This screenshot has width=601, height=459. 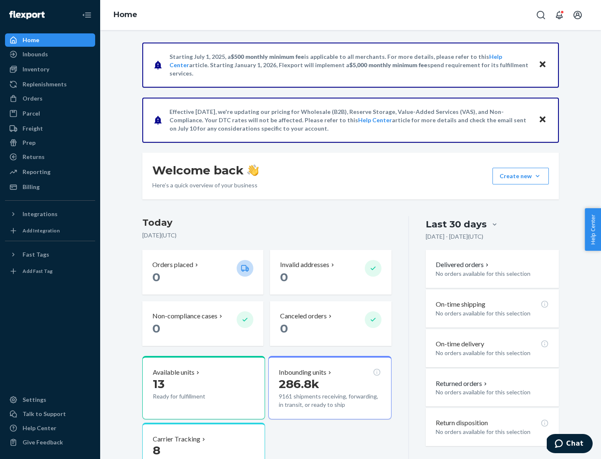 What do you see at coordinates (50, 214) in the screenshot?
I see `button: Integrations` at bounding box center [50, 214].